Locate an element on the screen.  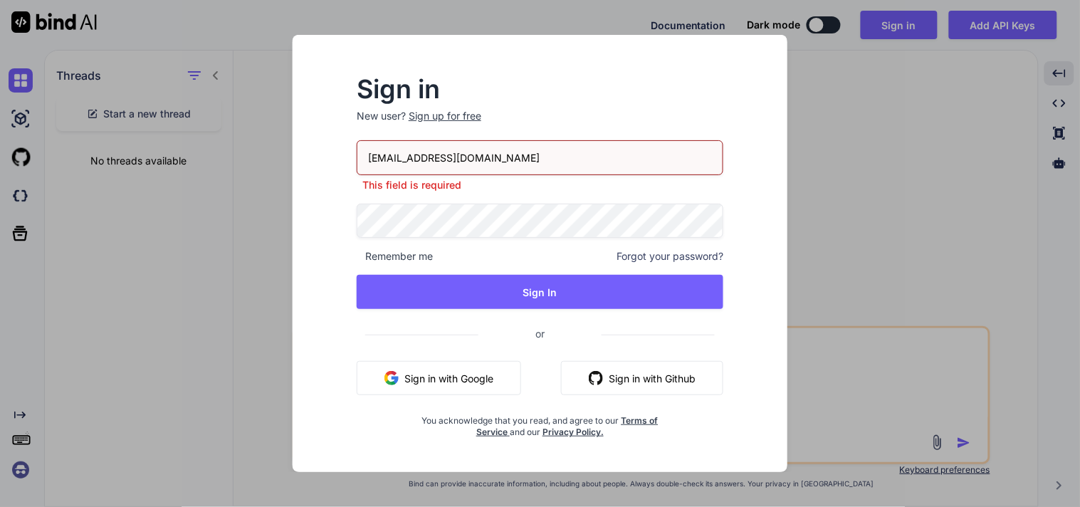
img: google is located at coordinates (391, 378).